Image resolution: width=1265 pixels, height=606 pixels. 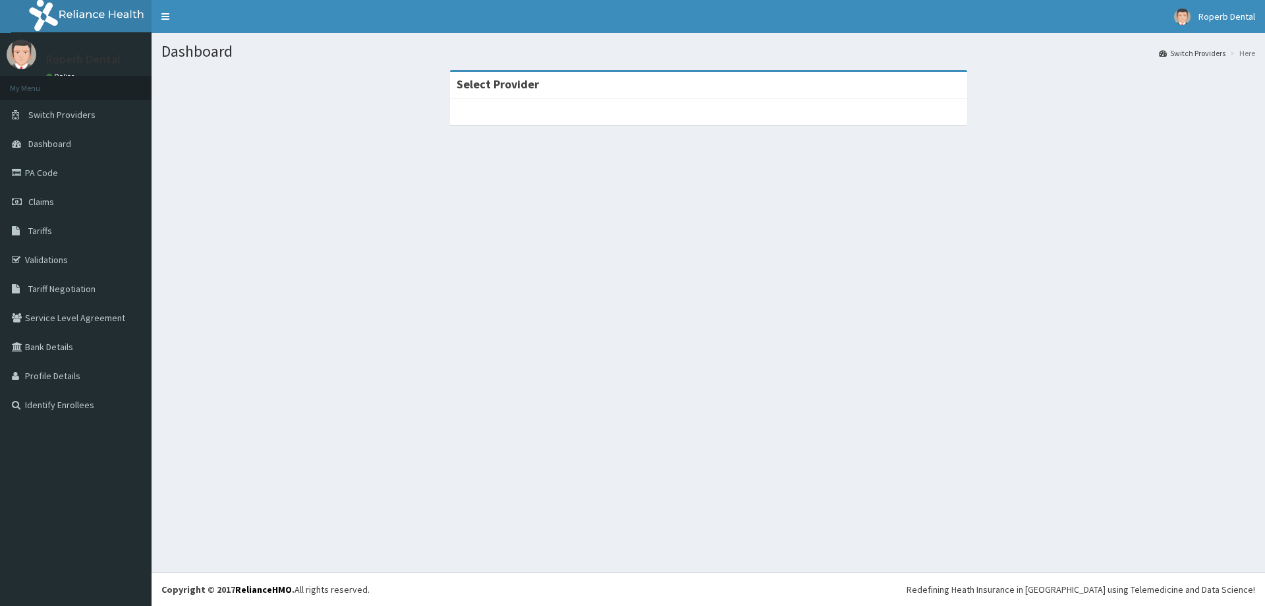 I want to click on a: Online, so click(x=62, y=76).